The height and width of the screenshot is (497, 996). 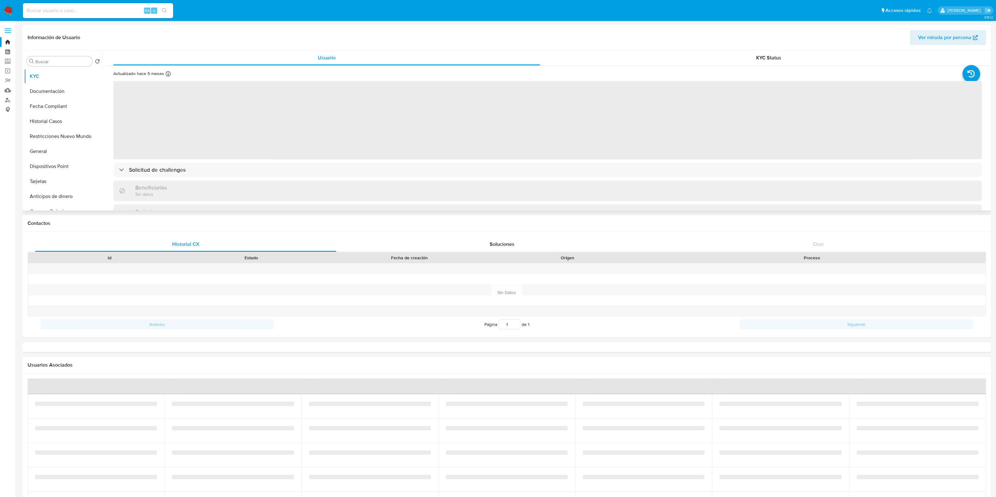 What do you see at coordinates (502, 244) in the screenshot?
I see `span: Soluciones` at bounding box center [502, 244].